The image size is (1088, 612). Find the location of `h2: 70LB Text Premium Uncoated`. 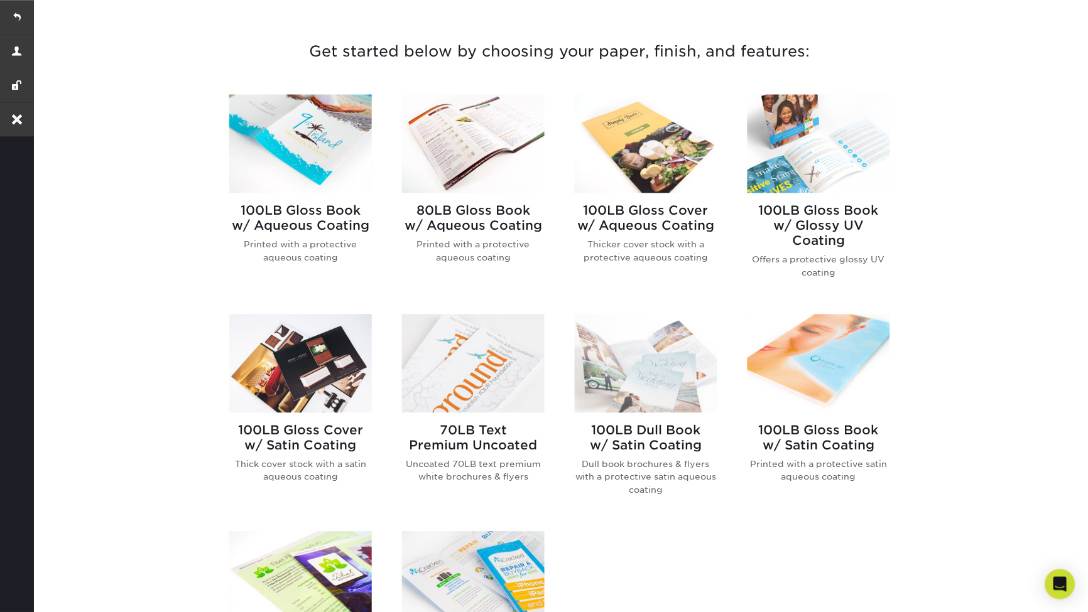

h2: 70LB Text Premium Uncoated is located at coordinates (473, 438).